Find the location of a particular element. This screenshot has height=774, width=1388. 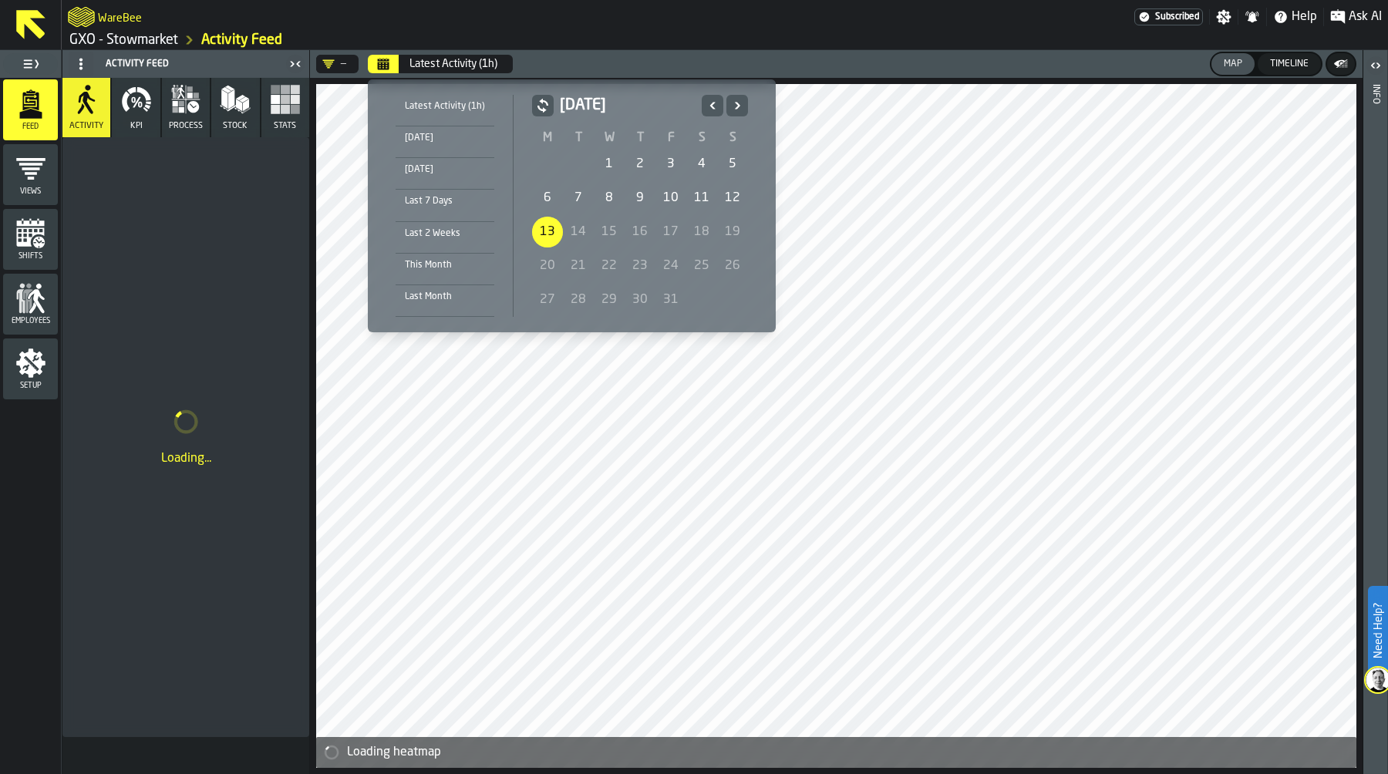

div: Thursday 16 October 2025 is located at coordinates (640, 232).